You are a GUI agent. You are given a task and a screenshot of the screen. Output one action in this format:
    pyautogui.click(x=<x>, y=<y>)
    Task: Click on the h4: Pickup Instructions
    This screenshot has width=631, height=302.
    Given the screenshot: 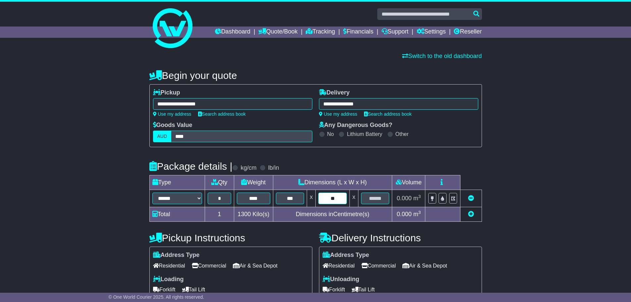 What is the action you would take?
    pyautogui.click(x=231, y=237)
    